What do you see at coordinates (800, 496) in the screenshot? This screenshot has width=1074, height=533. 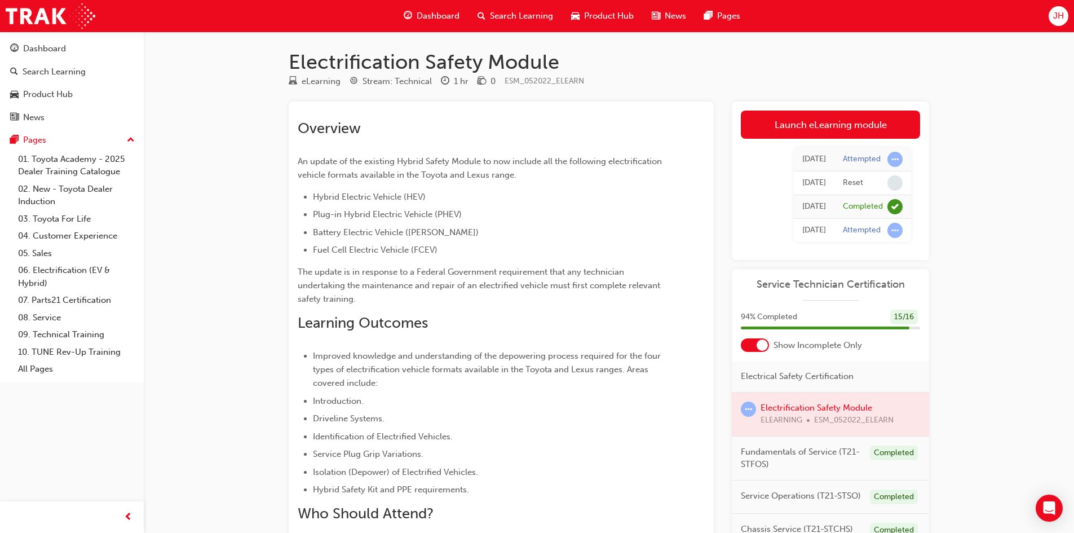 I see `span: Service Operations (T21-STSO)` at bounding box center [800, 496].